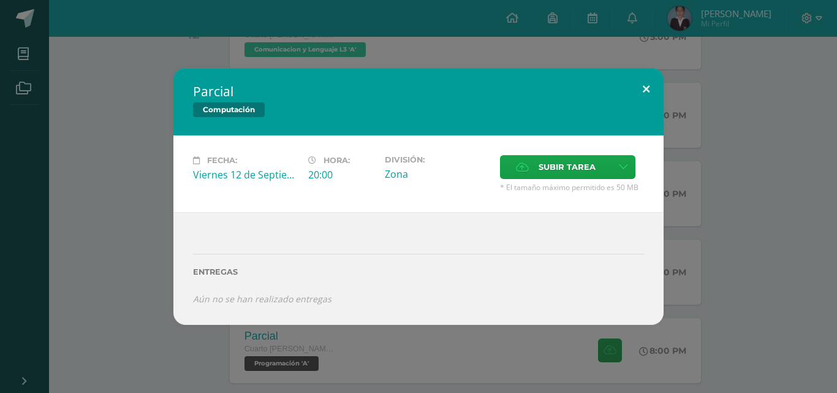  Describe the element at coordinates (341, 175) in the screenshot. I see `div: 20:00` at that location.